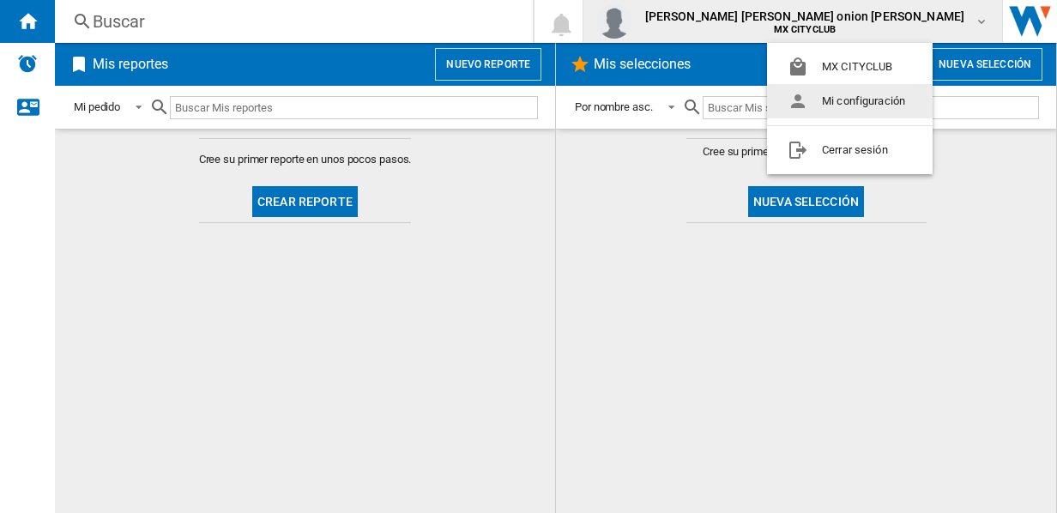 Image resolution: width=1057 pixels, height=513 pixels. Describe the element at coordinates (849, 150) in the screenshot. I see `button: Cerrar sesión` at that location.